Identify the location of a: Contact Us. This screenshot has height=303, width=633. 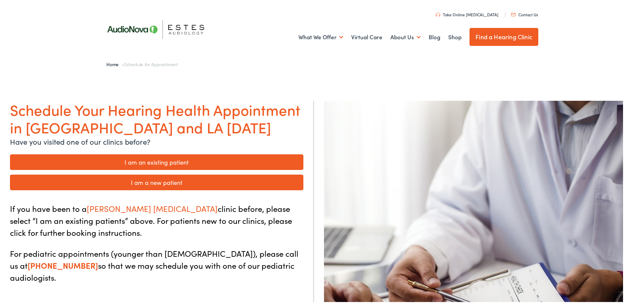
(525, 13).